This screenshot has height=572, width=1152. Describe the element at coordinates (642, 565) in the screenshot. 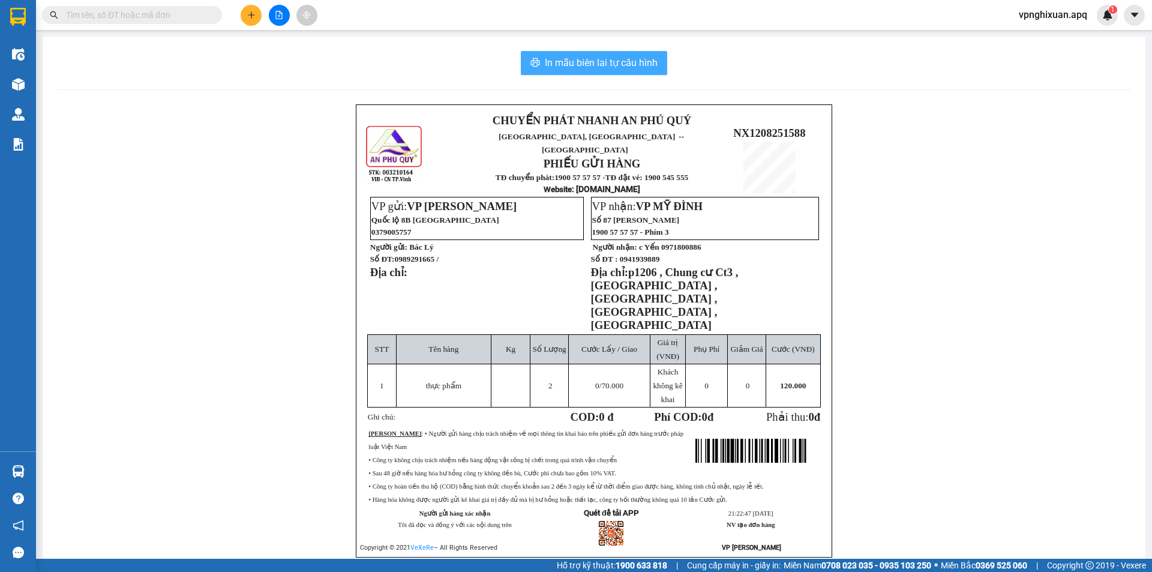

I see `strong: 1900 633 818` at that location.